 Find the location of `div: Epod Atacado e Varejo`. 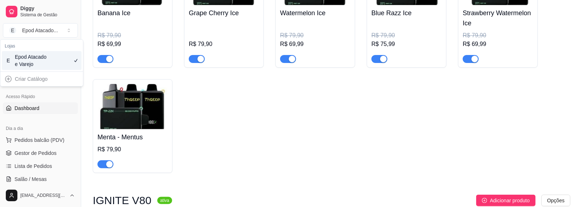

div: Epod Atacado e Varejo is located at coordinates (31, 61).